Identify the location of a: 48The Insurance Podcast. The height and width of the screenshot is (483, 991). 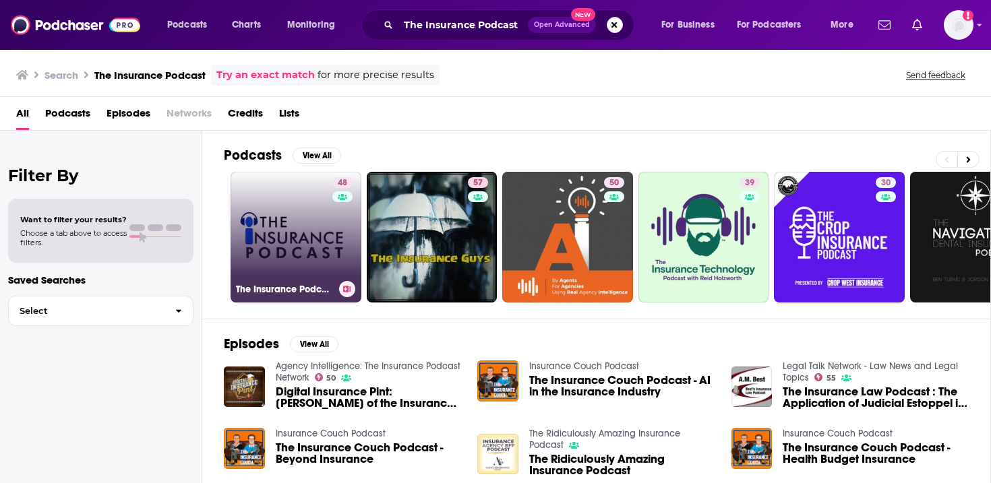
(296, 237).